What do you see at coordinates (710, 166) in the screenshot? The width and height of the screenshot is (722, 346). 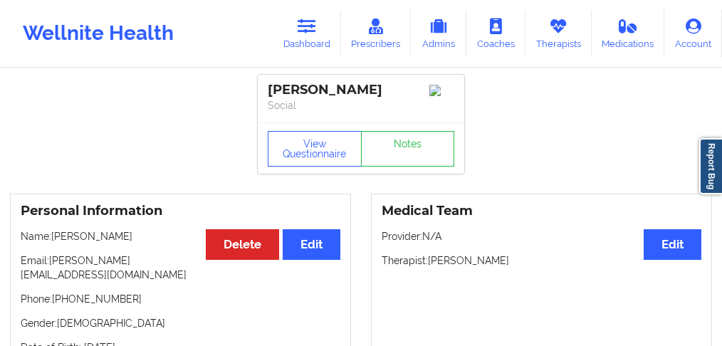 I see `a: Report Bug` at bounding box center [710, 166].